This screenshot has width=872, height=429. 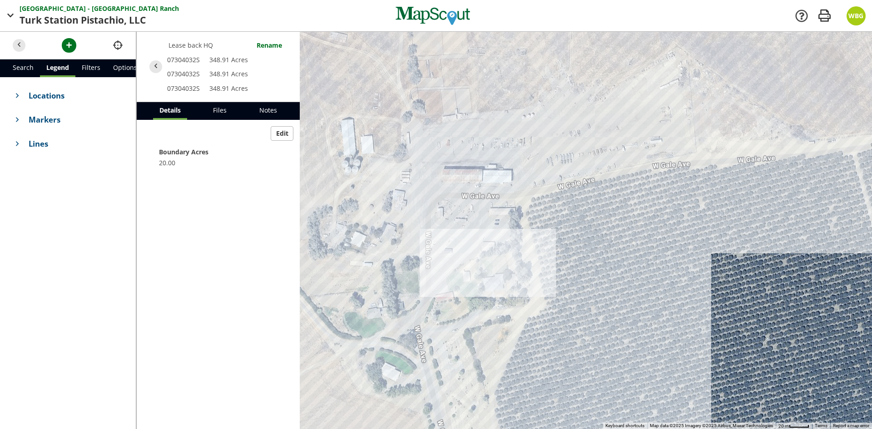 I want to click on span: LLC, so click(x=137, y=20).